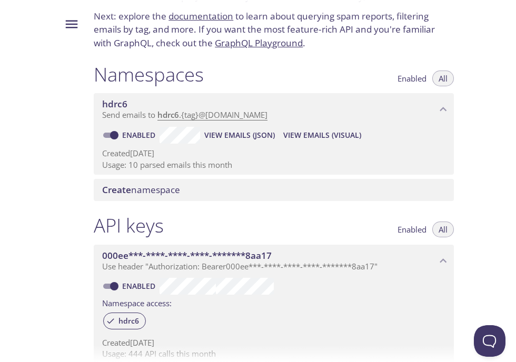 The image size is (516, 362). What do you see at coordinates (72, 24) in the screenshot?
I see `button: Menu` at bounding box center [72, 24].